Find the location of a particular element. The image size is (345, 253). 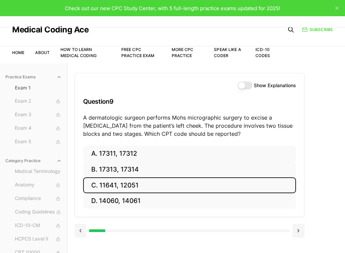

a: More CPC Practice is located at coordinates (183, 52).